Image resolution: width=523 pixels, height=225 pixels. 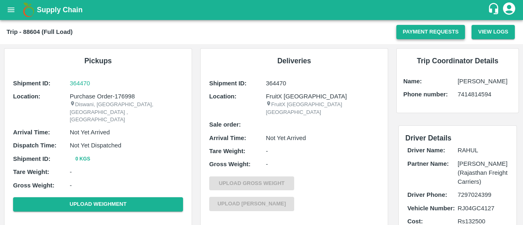 I want to click on h6: Trip Coordinator Details, so click(x=458, y=61).